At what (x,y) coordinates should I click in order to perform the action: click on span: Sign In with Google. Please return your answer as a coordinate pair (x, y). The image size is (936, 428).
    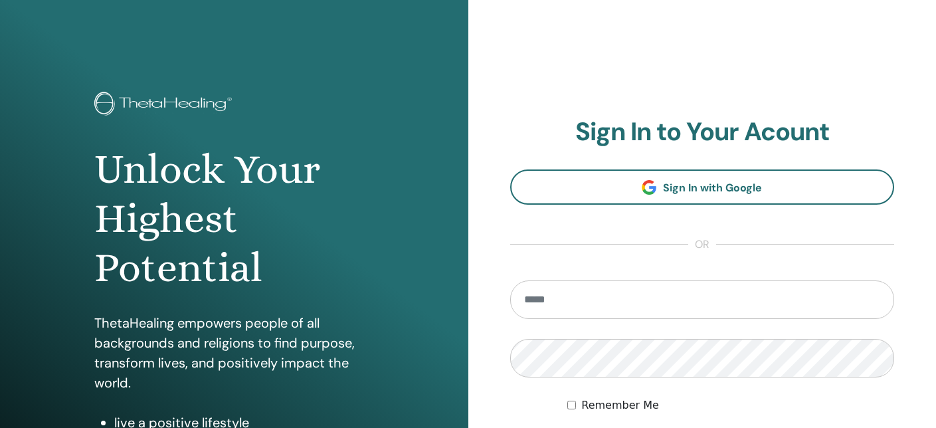
    Looking at the image, I should click on (712, 187).